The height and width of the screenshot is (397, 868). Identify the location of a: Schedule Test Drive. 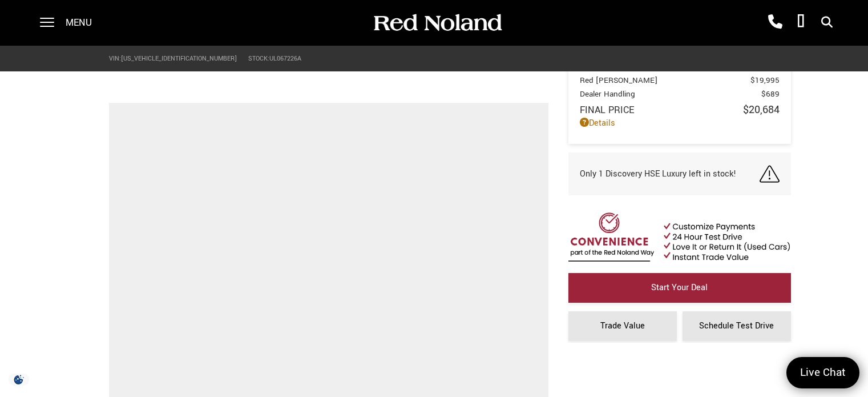
(737, 326).